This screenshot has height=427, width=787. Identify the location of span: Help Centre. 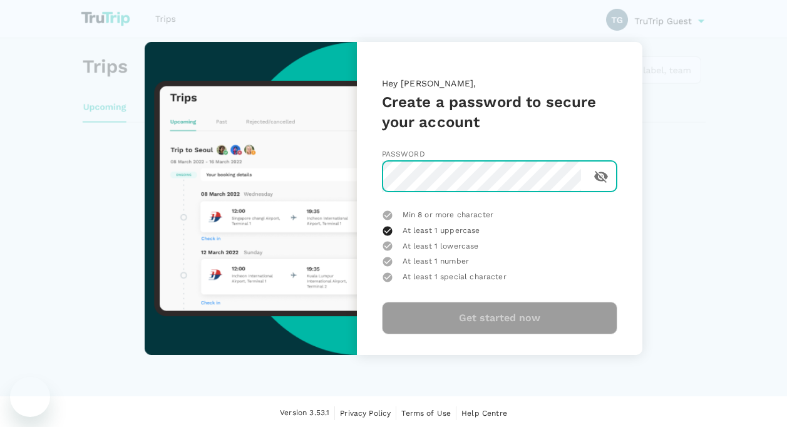
(484, 413).